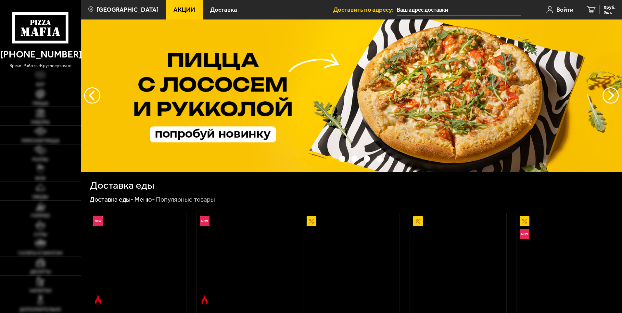 The height and width of the screenshot is (313, 622). What do you see at coordinates (610, 7) in the screenshot?
I see `span: 0 руб.` at bounding box center [610, 7].